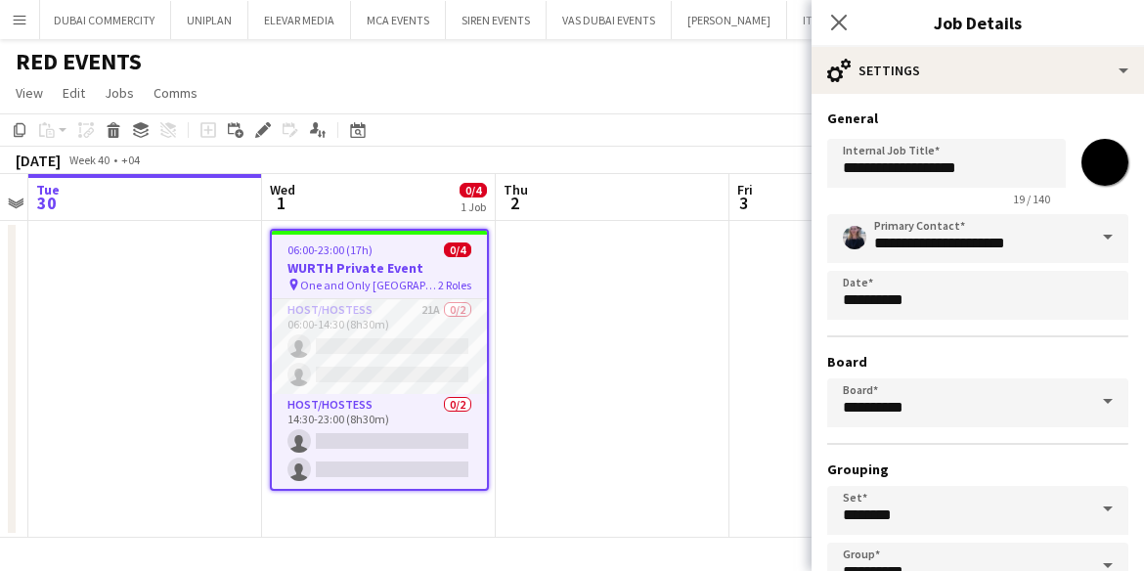  Describe the element at coordinates (89, 159) in the screenshot. I see `span: Week 40` at that location.